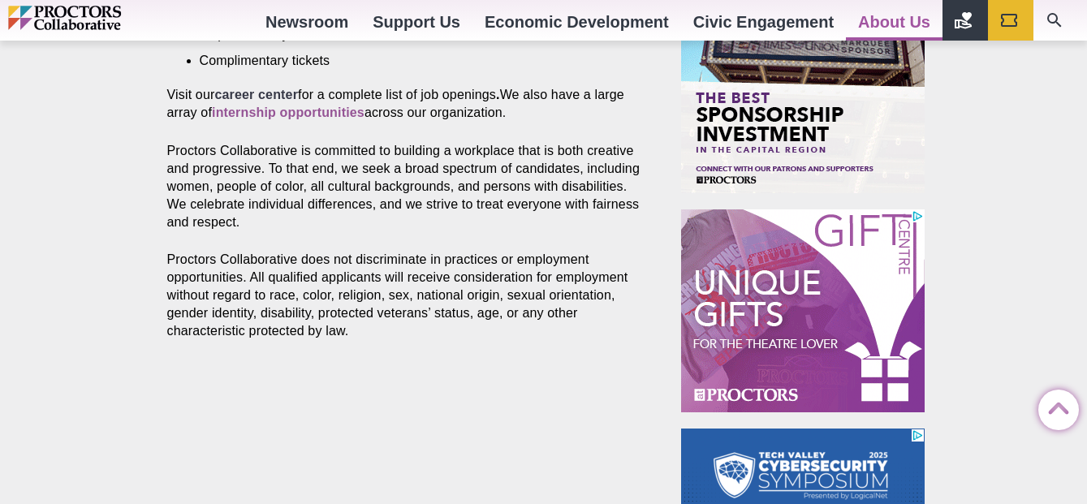 The width and height of the screenshot is (1087, 504). What do you see at coordinates (288, 112) in the screenshot?
I see `a: internship opportunities` at bounding box center [288, 112].